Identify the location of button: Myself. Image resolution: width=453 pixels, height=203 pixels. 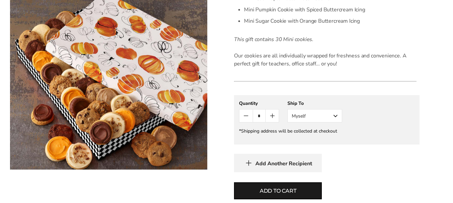
(315, 116).